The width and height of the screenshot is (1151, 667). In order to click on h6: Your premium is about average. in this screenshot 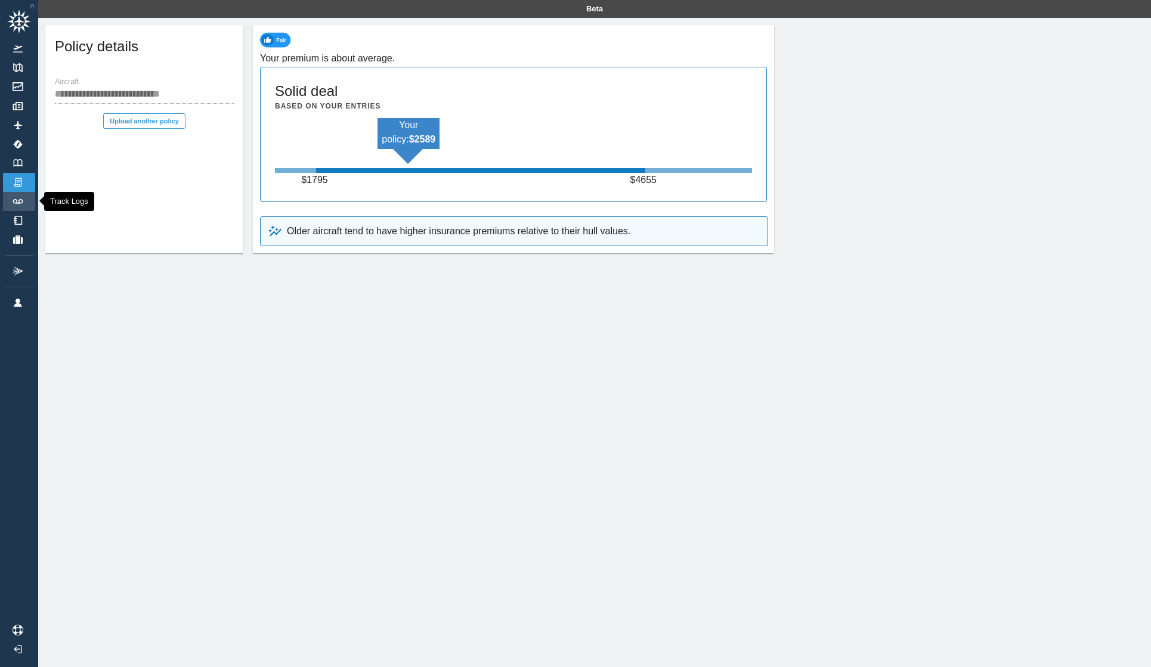, I will do `click(514, 58)`.